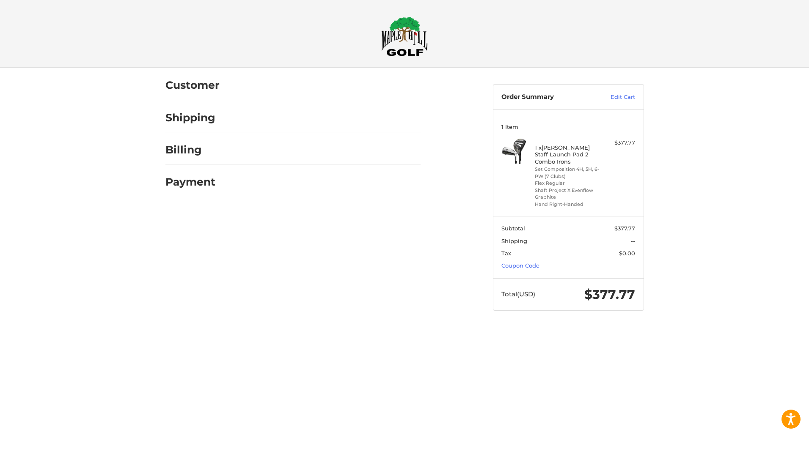 Image resolution: width=809 pixels, height=454 pixels. I want to click on span: Shipping, so click(514, 241).